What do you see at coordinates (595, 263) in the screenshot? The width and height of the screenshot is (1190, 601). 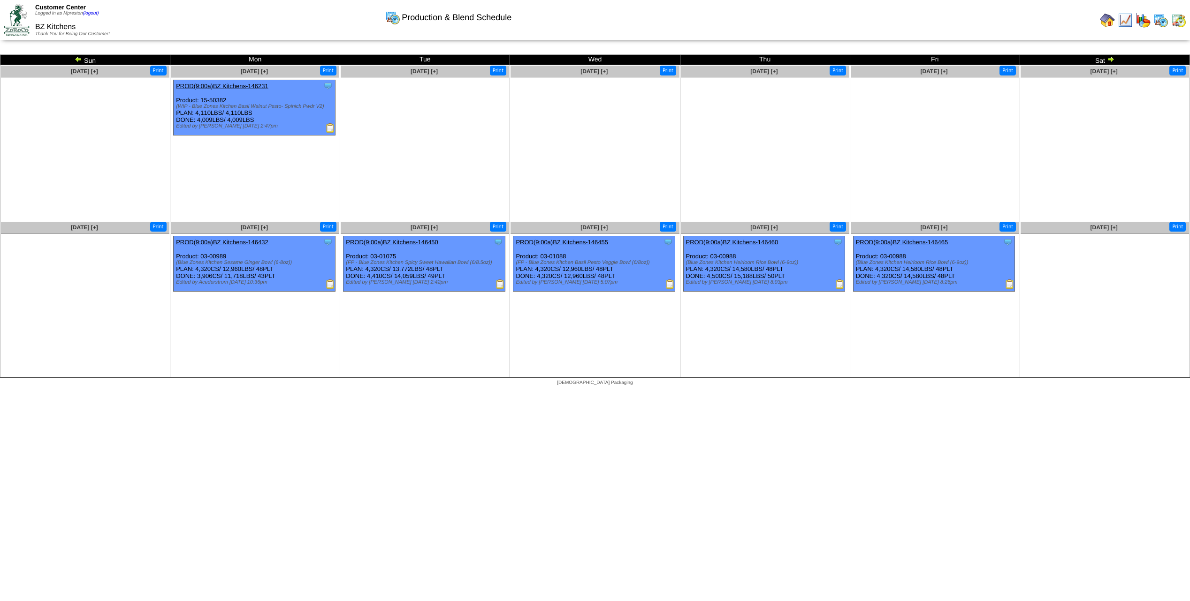 I see `div: (FP - Blue Zones Kitchen Basil Pesto Veggie Bowl (6/8oz))` at bounding box center [595, 263].